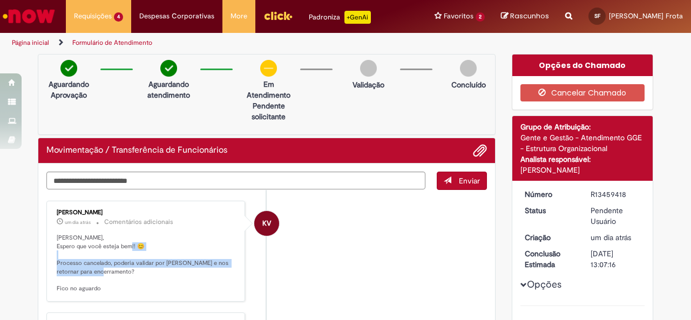  Describe the element at coordinates (230, 43) in the screenshot. I see `ul: Trilhas de página` at that location.